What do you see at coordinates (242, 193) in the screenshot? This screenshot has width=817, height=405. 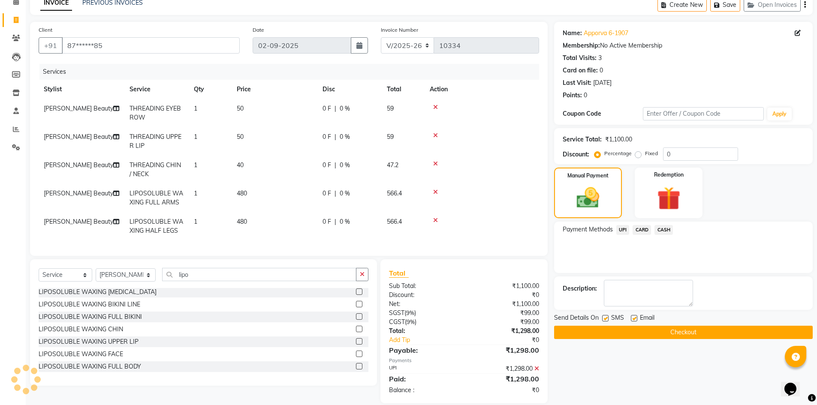 I see `span: 480` at bounding box center [242, 193].